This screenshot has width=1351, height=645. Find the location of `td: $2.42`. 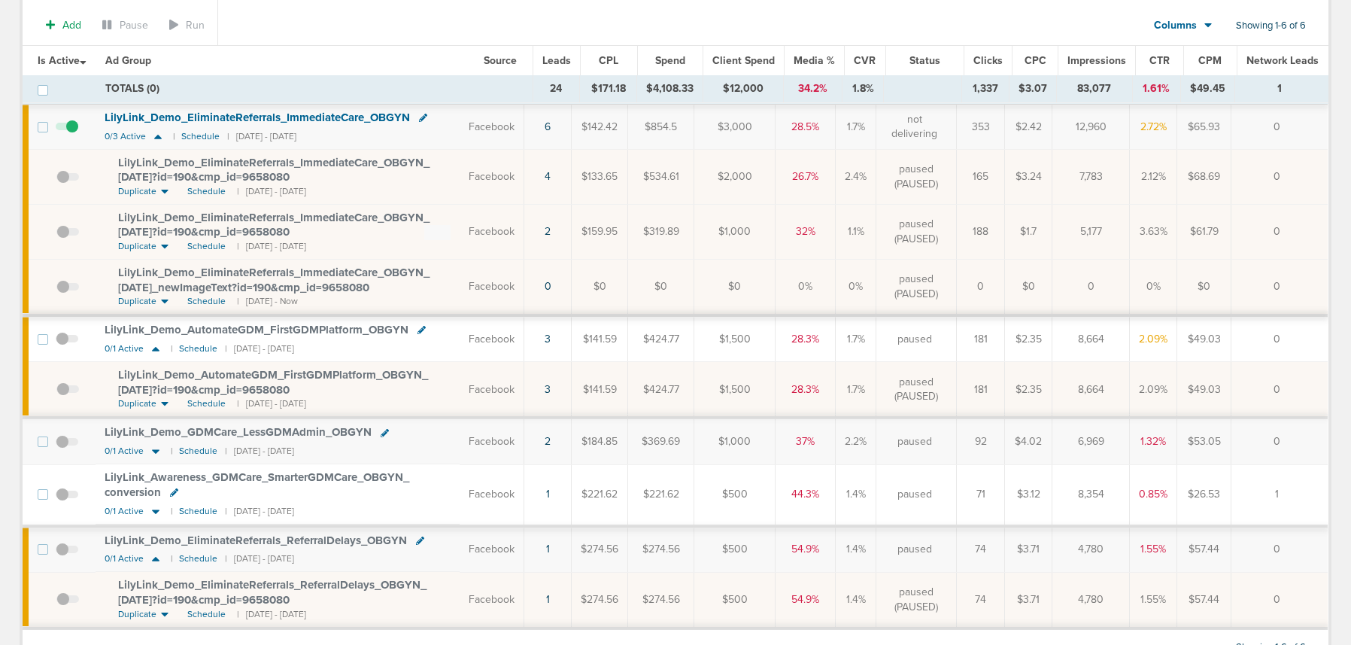

td: $2.42 is located at coordinates (1028, 126).